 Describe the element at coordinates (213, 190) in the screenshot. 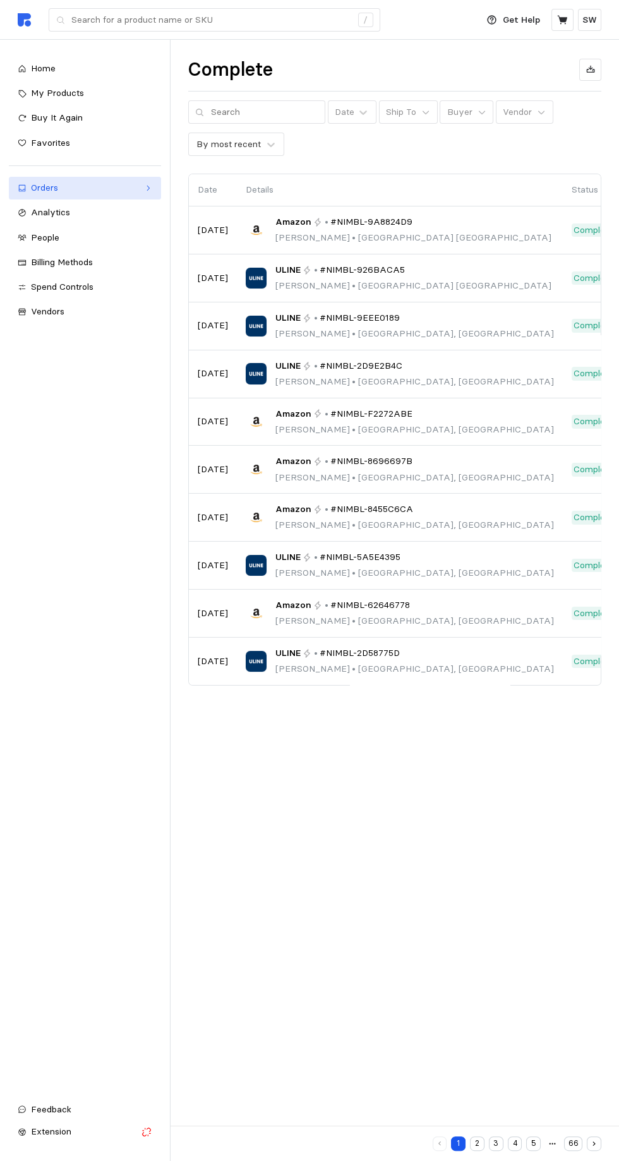

I see `p: Date` at that location.